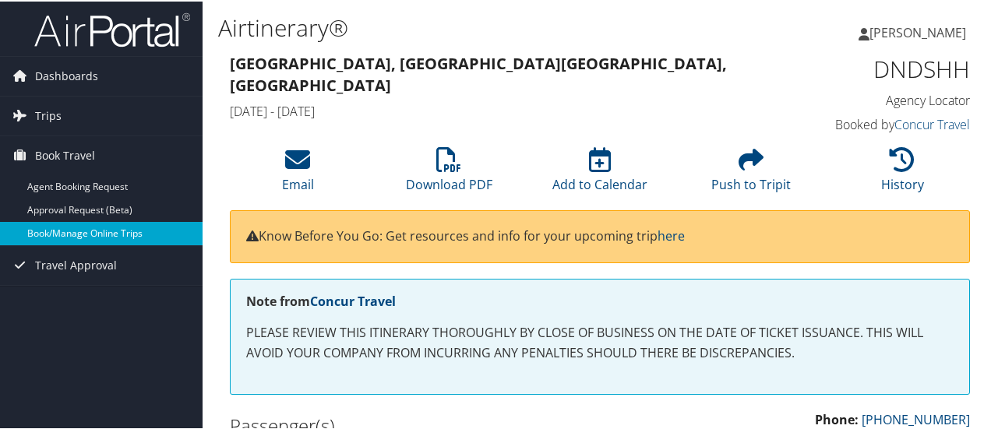 The height and width of the screenshot is (429, 991). Describe the element at coordinates (112, 28) in the screenshot. I see `img: airportal-logo.png` at that location.